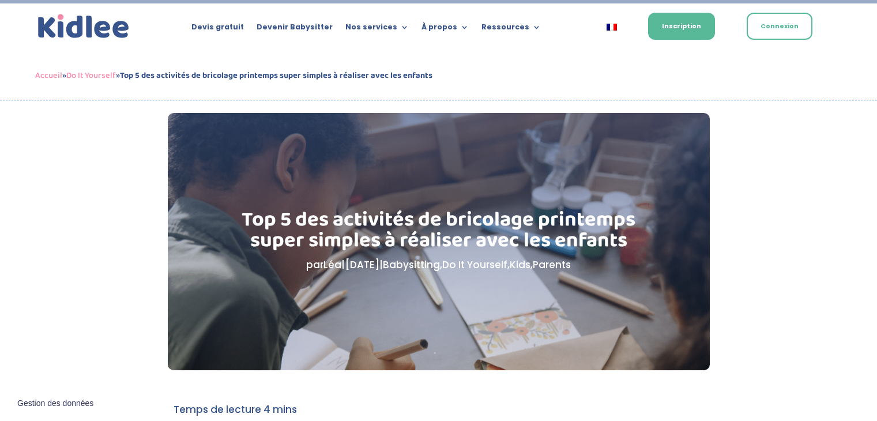 This screenshot has height=421, width=877. I want to click on a: Nos services, so click(377, 29).